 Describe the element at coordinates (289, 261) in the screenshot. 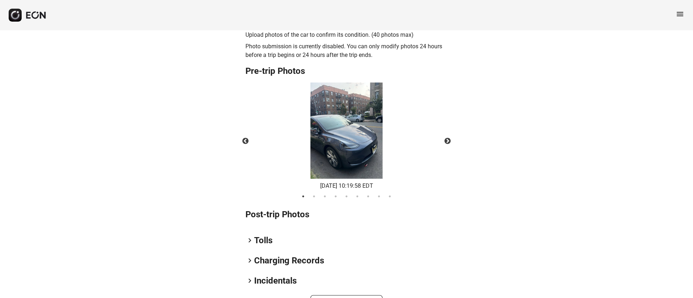

I see `h2: Charging Records` at that location.